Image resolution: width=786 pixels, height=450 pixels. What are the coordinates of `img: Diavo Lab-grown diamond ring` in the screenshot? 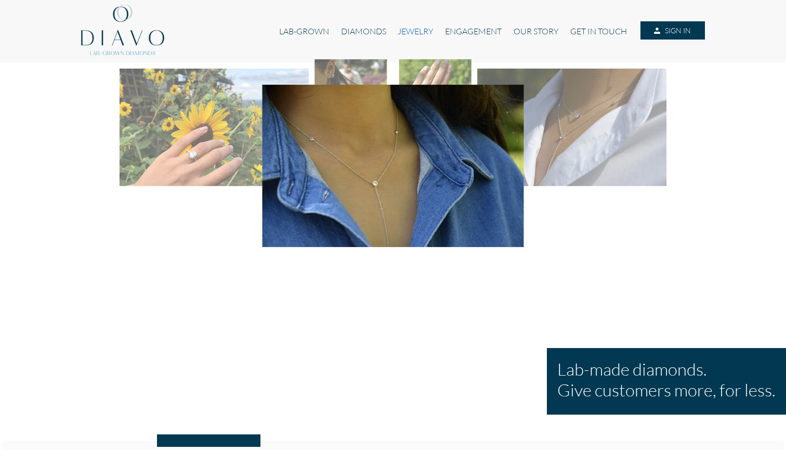 It's located at (214, 127).